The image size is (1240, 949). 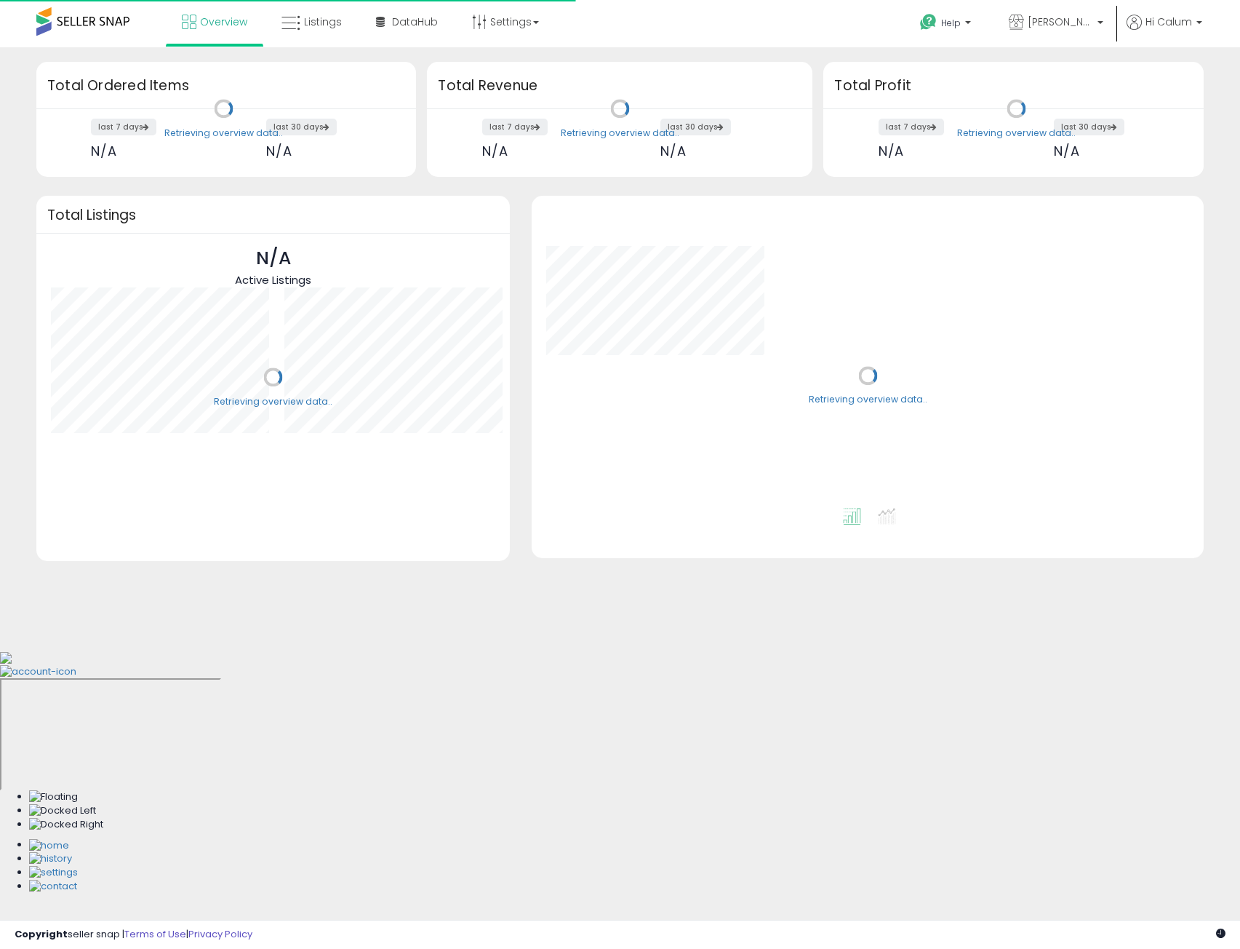 I want to click on img: Docked Left, so click(x=63, y=810).